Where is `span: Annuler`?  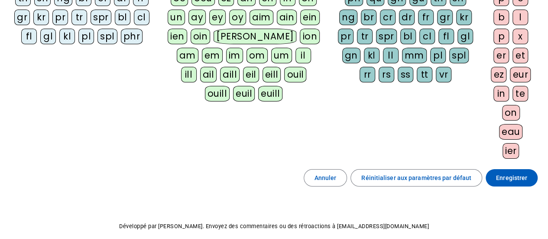 span: Annuler is located at coordinates (325, 178).